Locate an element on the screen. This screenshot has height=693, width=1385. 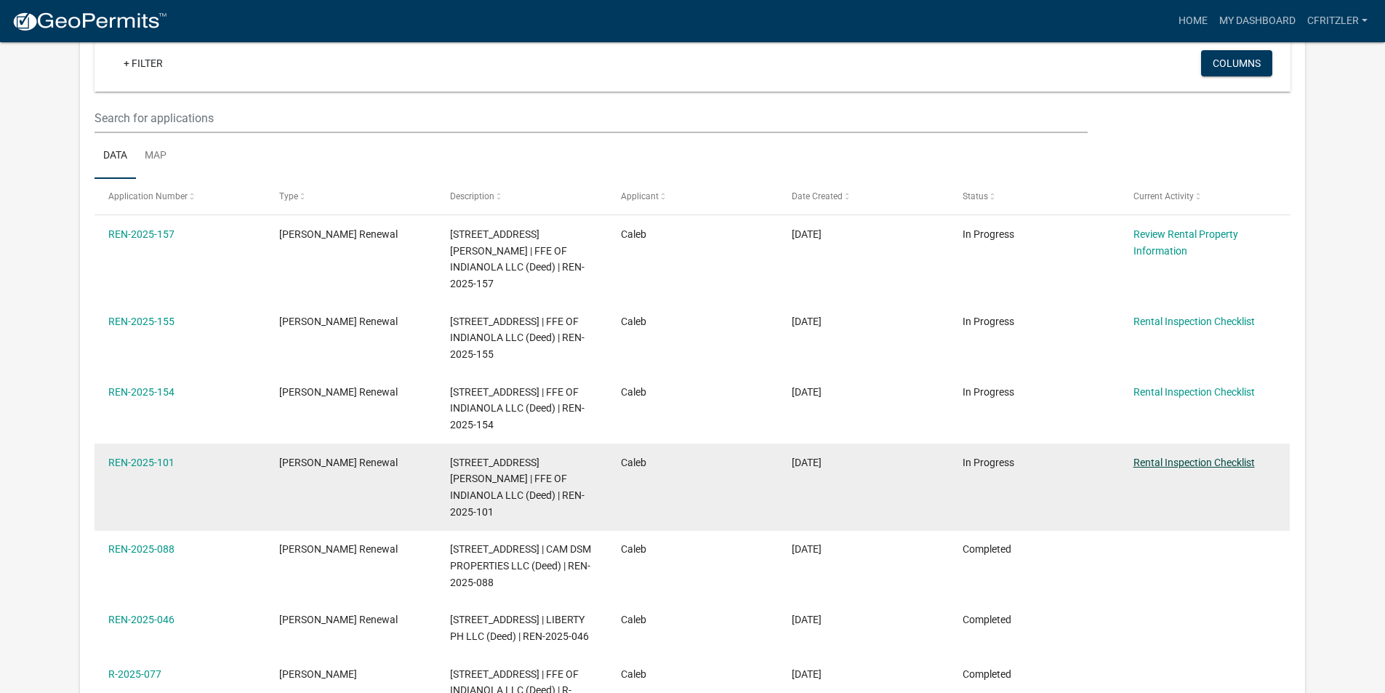
a: Data is located at coordinates (115, 156).